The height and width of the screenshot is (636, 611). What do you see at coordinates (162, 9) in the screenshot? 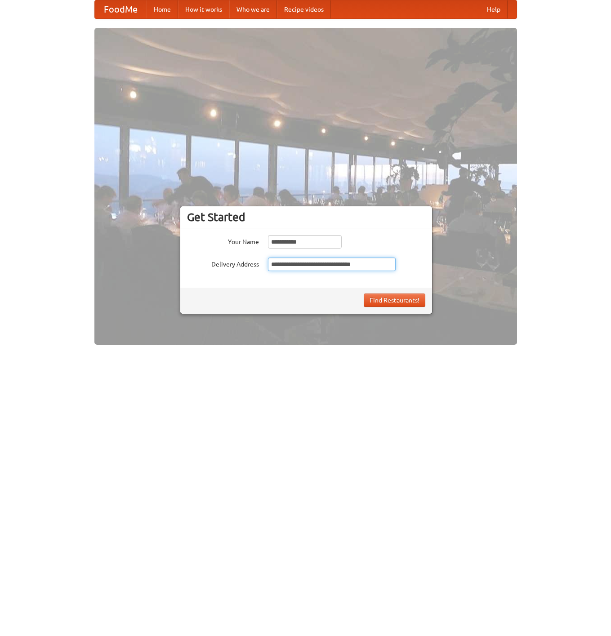
I see `a: Home` at bounding box center [162, 9].